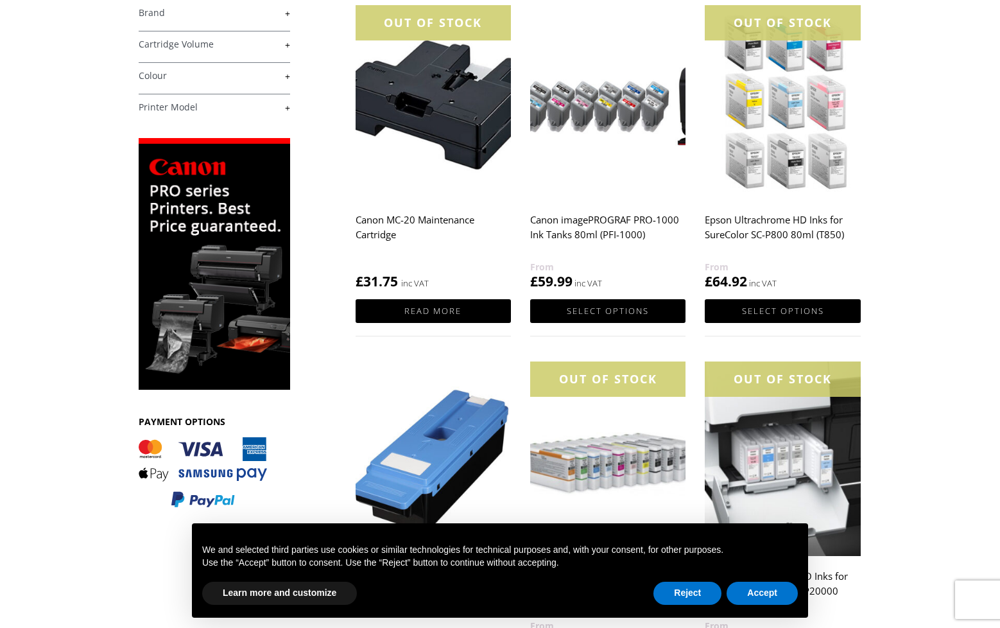 Image resolution: width=1000 pixels, height=628 pixels. What do you see at coordinates (377, 281) in the screenshot?
I see `bdi: 31.75` at bounding box center [377, 281].